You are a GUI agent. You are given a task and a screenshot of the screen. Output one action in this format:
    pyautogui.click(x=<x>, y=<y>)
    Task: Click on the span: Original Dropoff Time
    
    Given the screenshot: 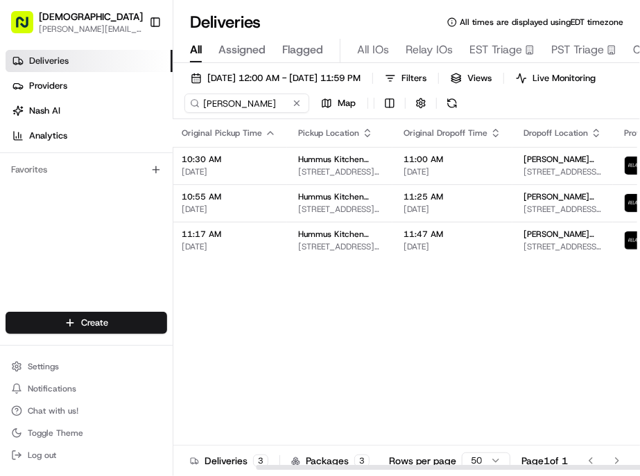 What is the action you would take?
    pyautogui.click(x=445, y=133)
    